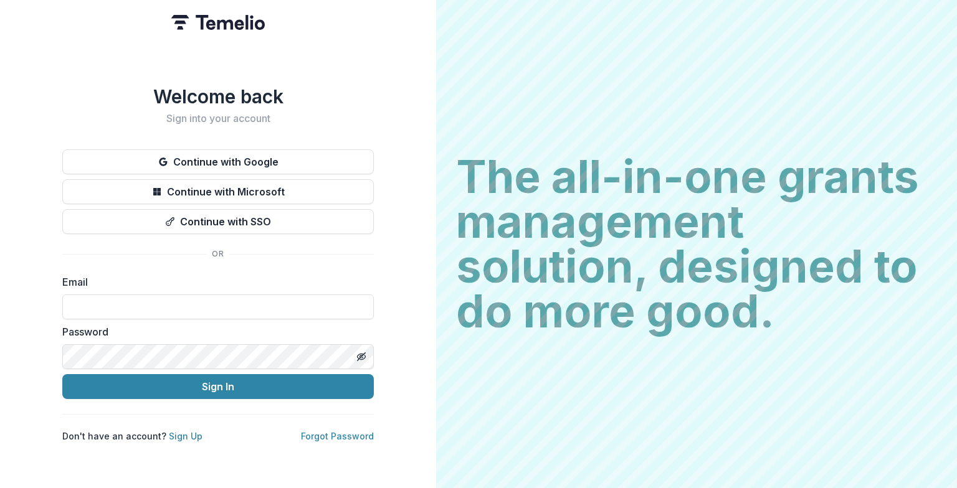 The width and height of the screenshot is (957, 488). Describe the element at coordinates (218, 192) in the screenshot. I see `button: Continue with Microsoft` at that location.